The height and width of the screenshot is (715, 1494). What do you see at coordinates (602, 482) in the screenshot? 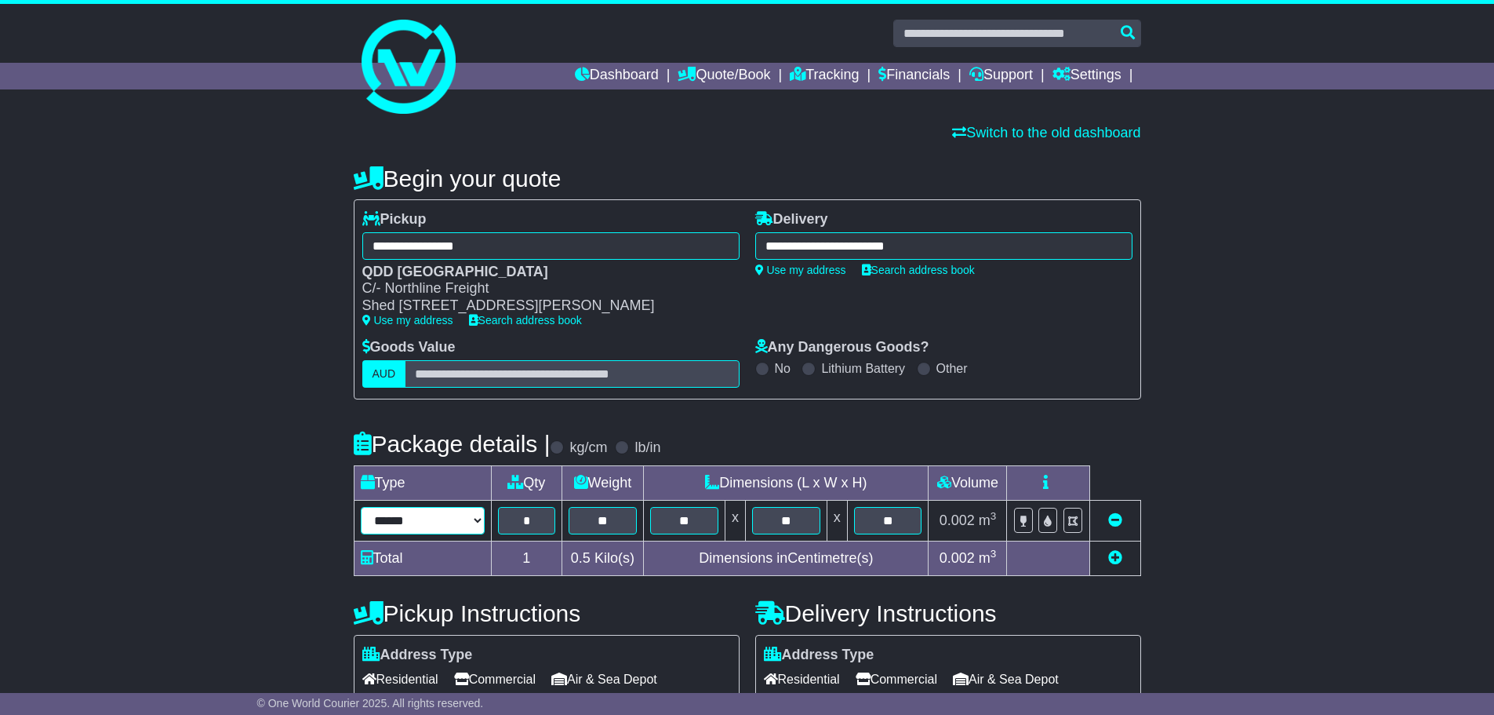
I see `td: Weight` at bounding box center [602, 482].